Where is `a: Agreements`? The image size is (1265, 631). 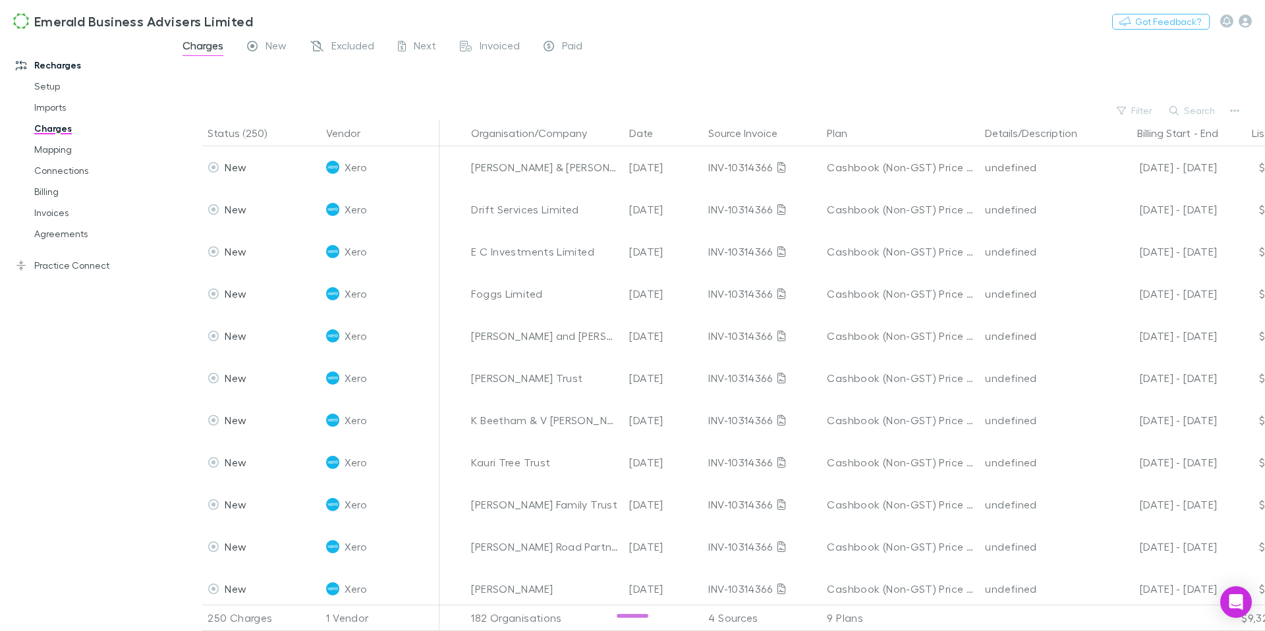
a: Agreements is located at coordinates (94, 234).